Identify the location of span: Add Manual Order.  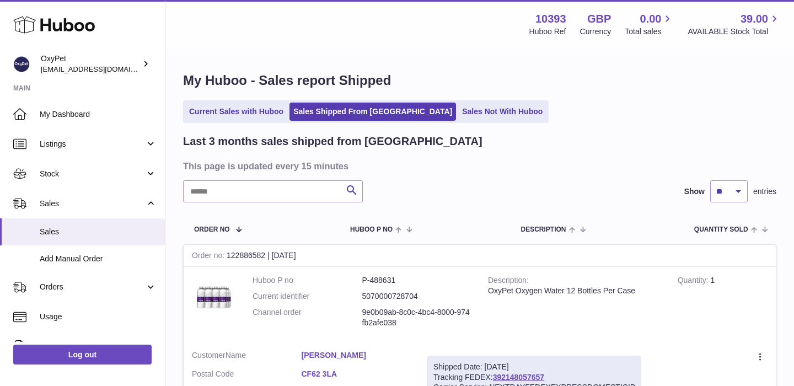
(98, 259).